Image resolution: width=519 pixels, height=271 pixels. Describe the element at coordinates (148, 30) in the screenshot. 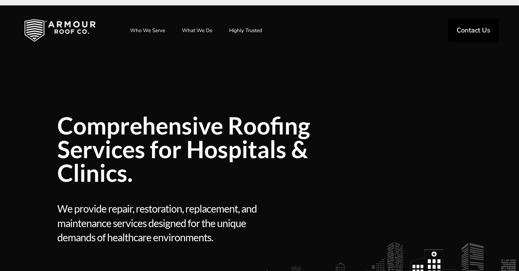

I see `a: Who We Serve` at that location.